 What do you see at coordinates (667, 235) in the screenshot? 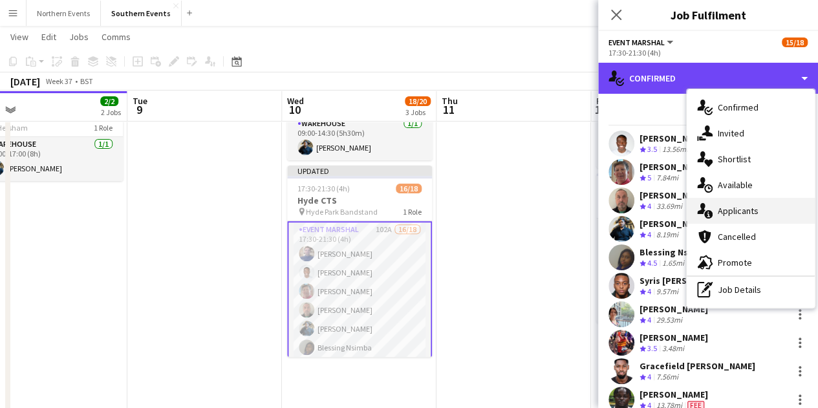
I see `div: 8.19mi` at bounding box center [667, 235].